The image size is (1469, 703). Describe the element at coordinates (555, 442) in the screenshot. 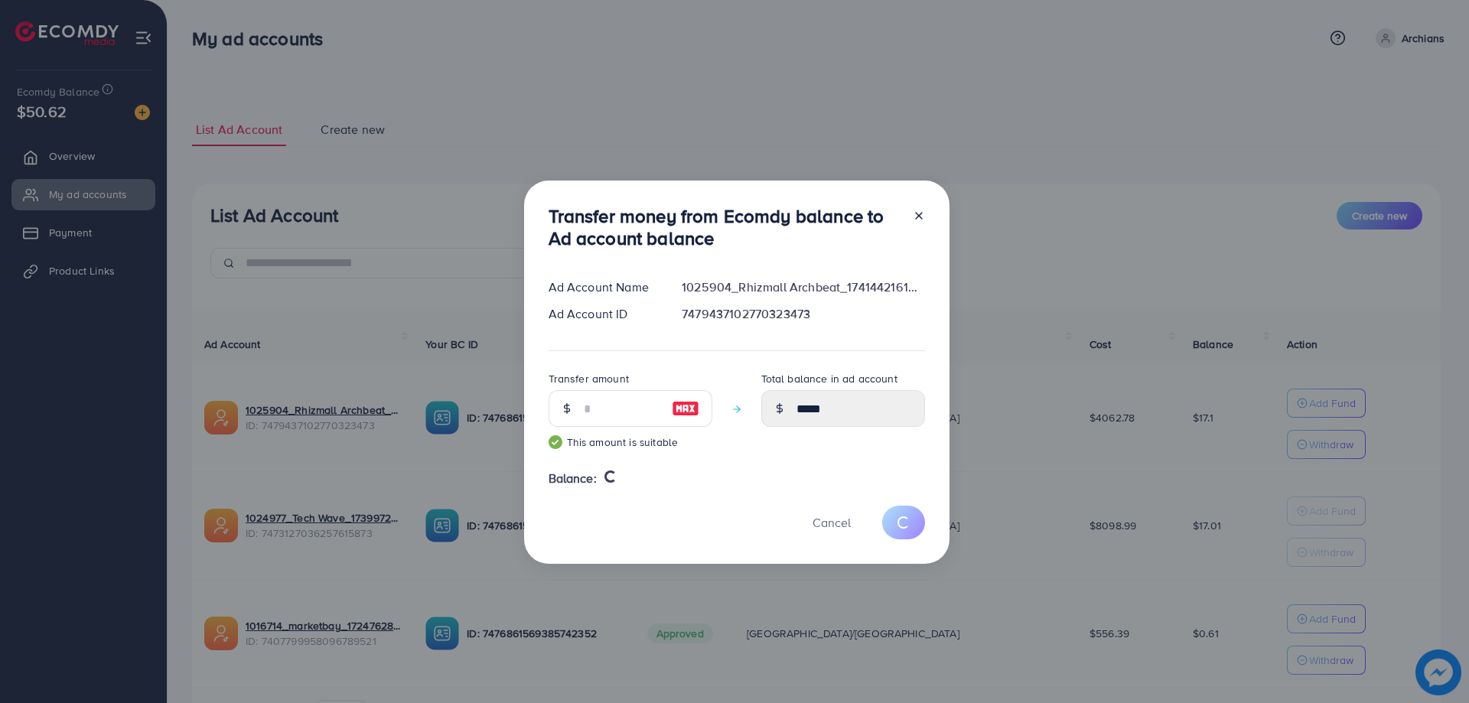

I see `img: guide` at that location.